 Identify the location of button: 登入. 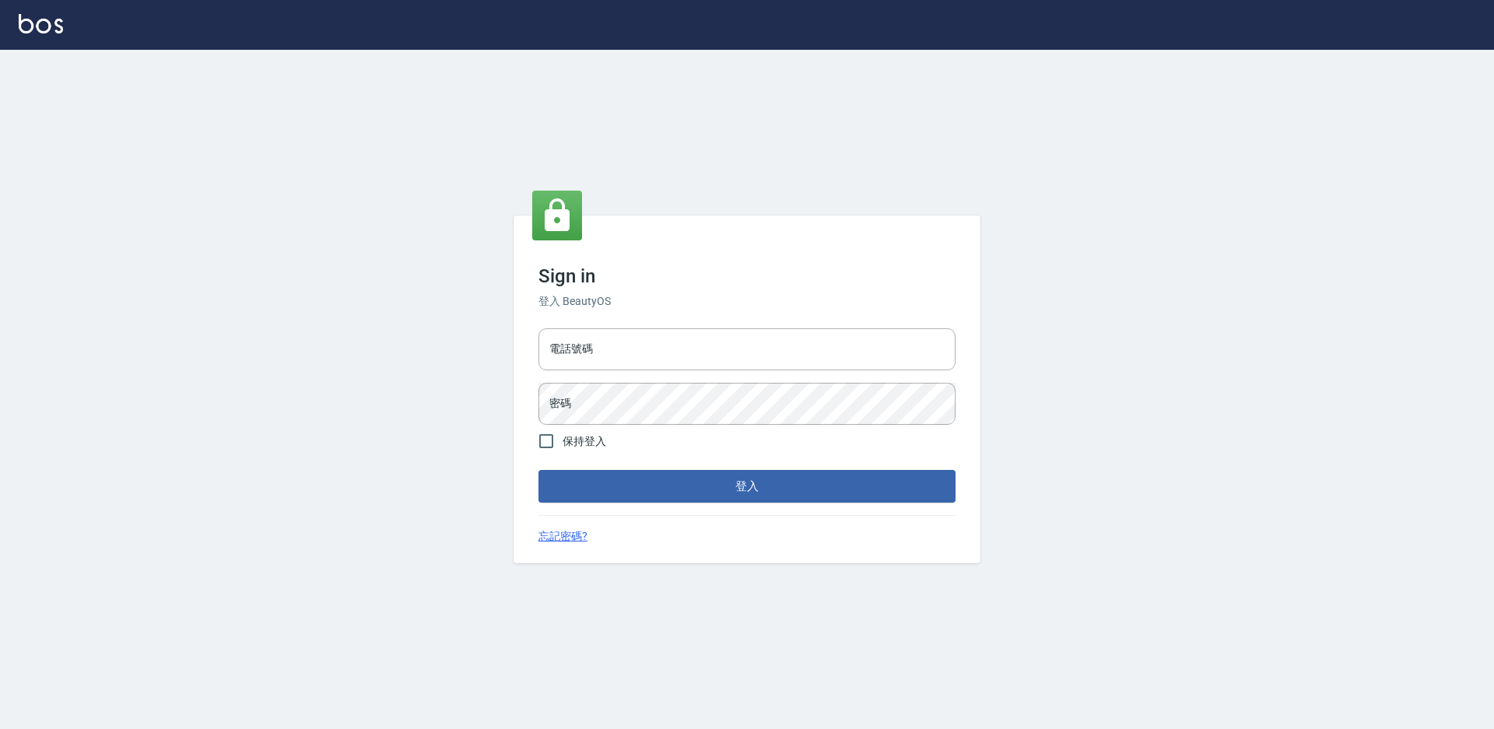
(747, 486).